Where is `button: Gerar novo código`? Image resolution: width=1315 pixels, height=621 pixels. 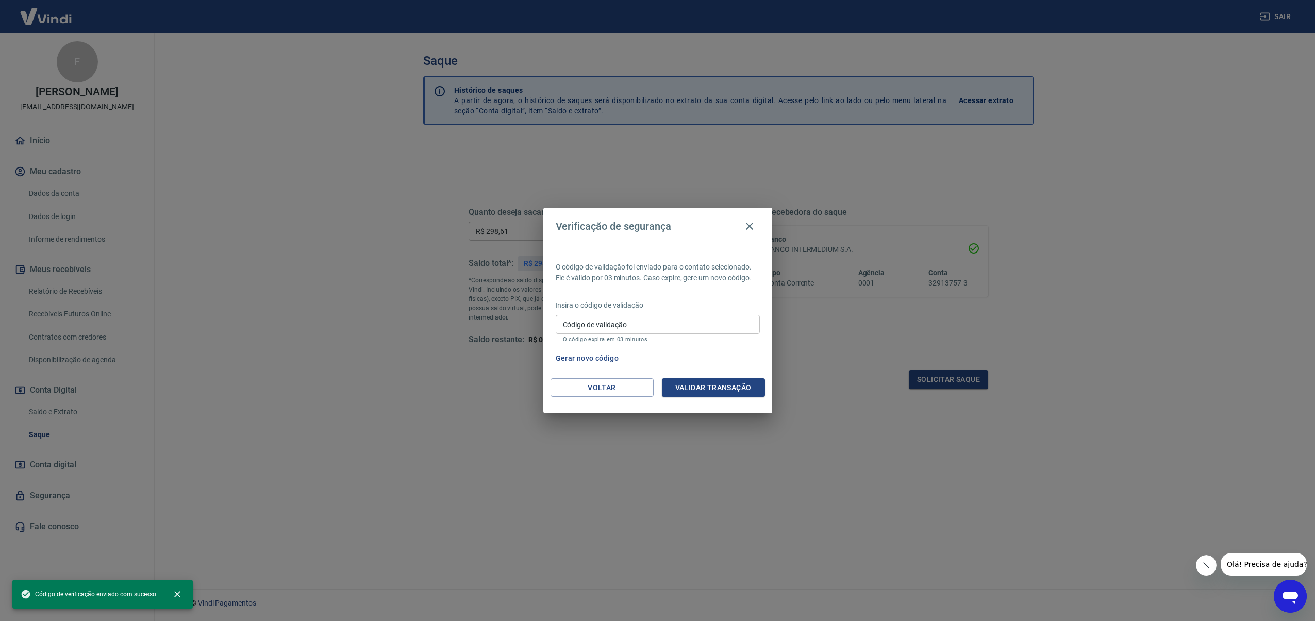
button: Gerar novo código is located at coordinates (587, 358).